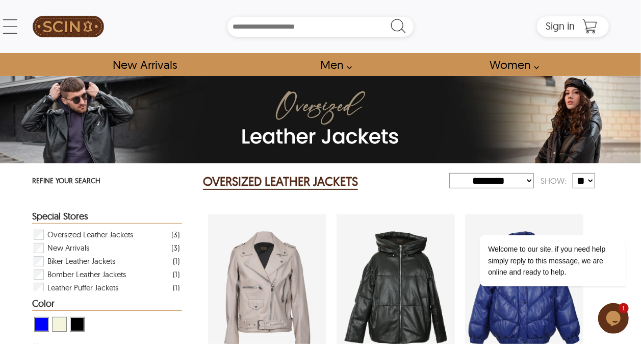 Image resolution: width=641 pixels, height=344 pixels. I want to click on span: Welcome to our site, if you need help simply reply to this message, we are online and ready to help., so click(99, 83).